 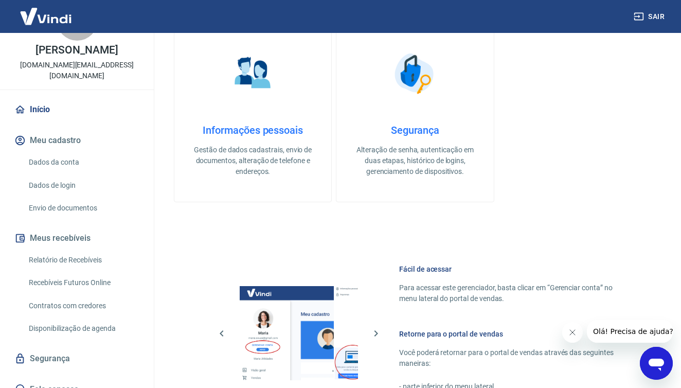 What do you see at coordinates (415, 161) in the screenshot?
I see `p: Alteração de senha, autenticação em duas etapas, histórico de logins, gerenciamento de dispositivos.` at bounding box center [415, 161].